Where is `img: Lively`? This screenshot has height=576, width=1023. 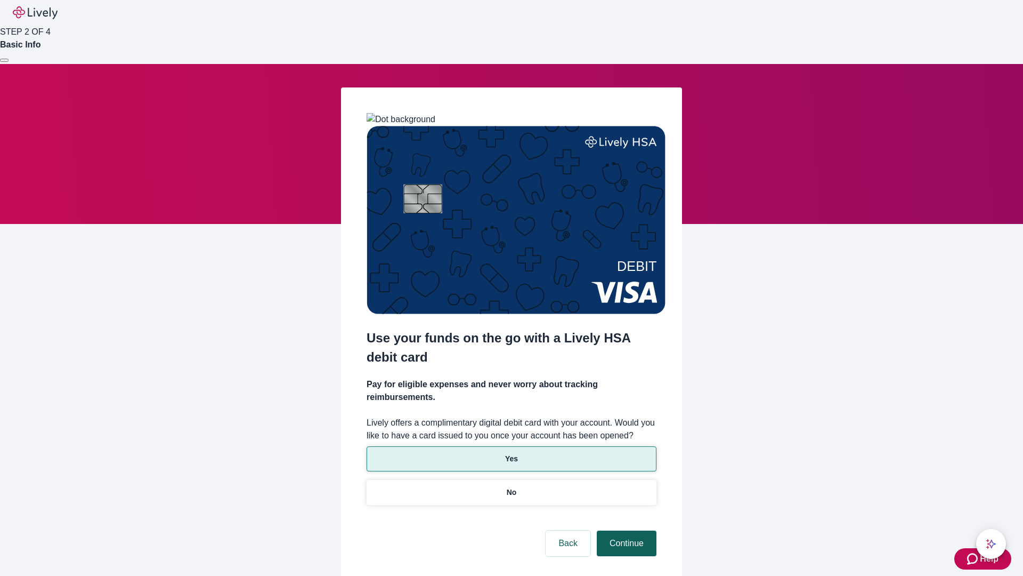 img: Lively is located at coordinates (35, 13).